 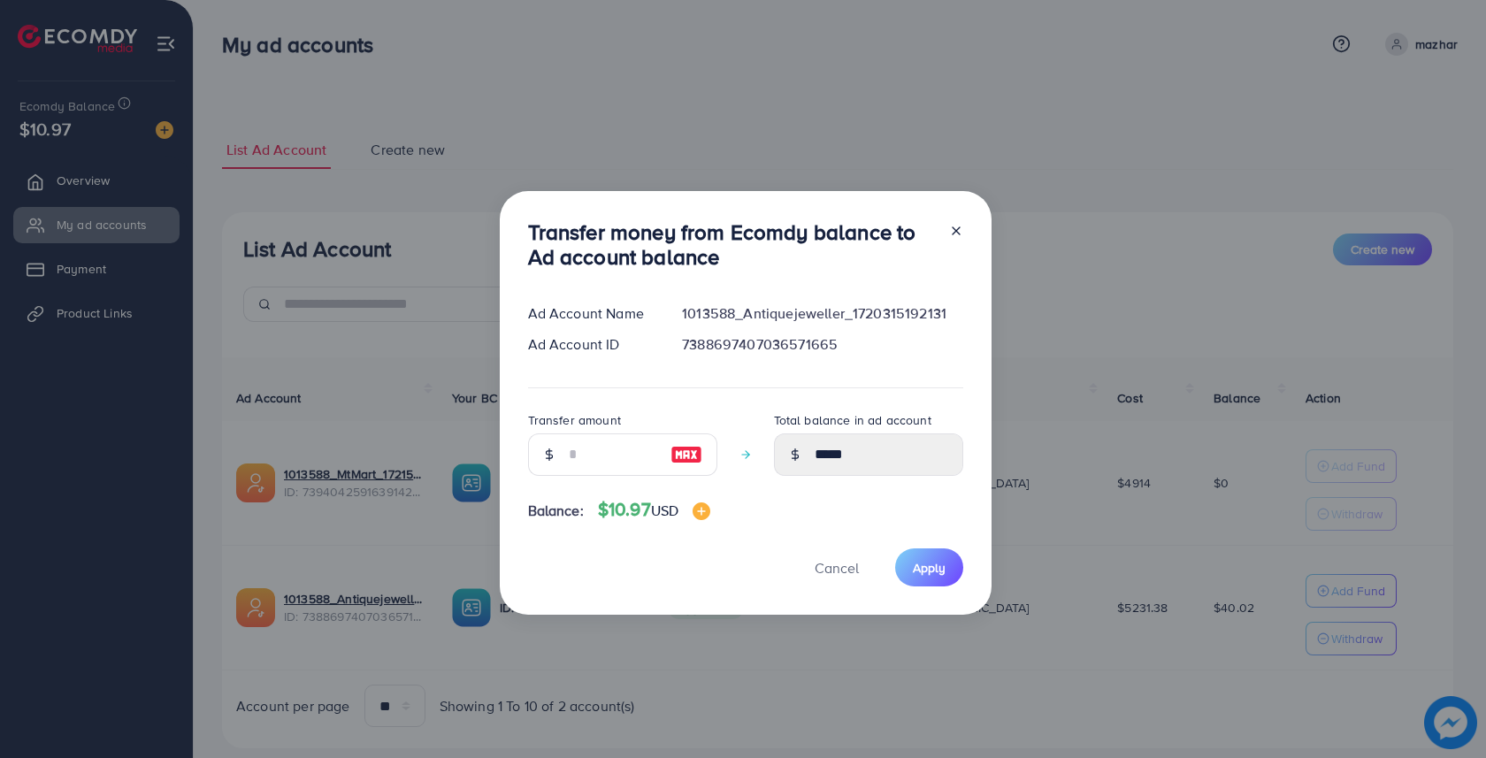 I want to click on button: Apply, so click(x=929, y=567).